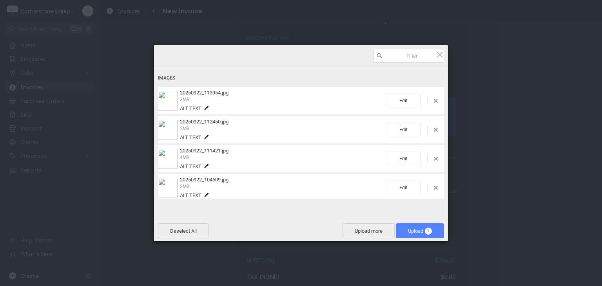 The height and width of the screenshot is (286, 602). Describe the element at coordinates (409, 56) in the screenshot. I see `input: Filter` at that location.